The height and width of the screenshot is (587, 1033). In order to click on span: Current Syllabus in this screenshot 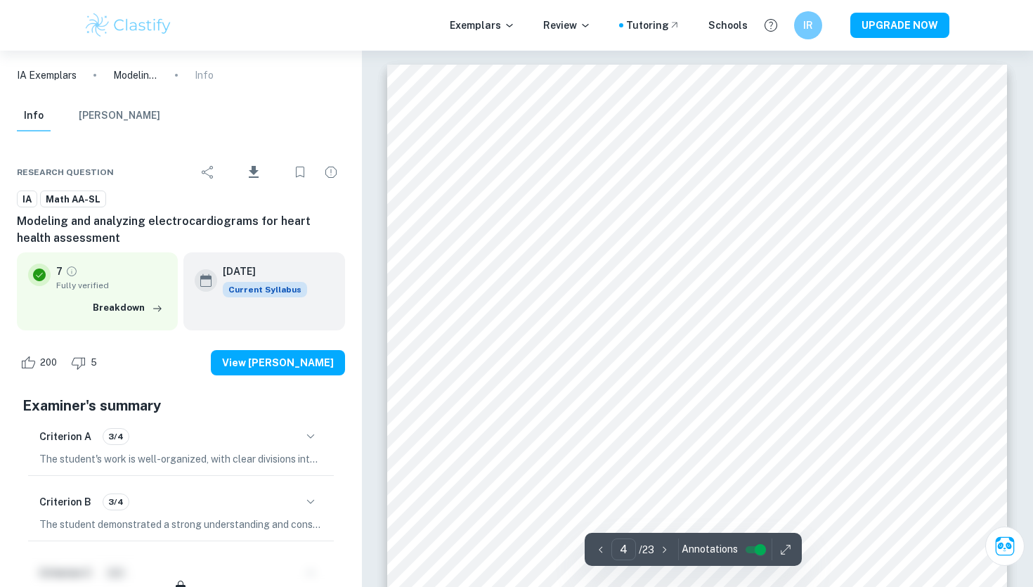, I will do `click(265, 289)`.